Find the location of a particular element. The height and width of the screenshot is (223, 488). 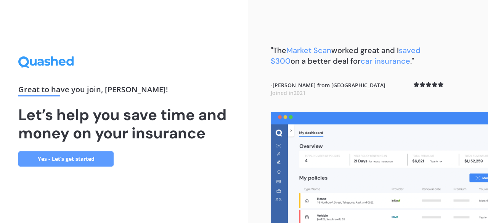

img: dashboard.webp is located at coordinates (379, 167).